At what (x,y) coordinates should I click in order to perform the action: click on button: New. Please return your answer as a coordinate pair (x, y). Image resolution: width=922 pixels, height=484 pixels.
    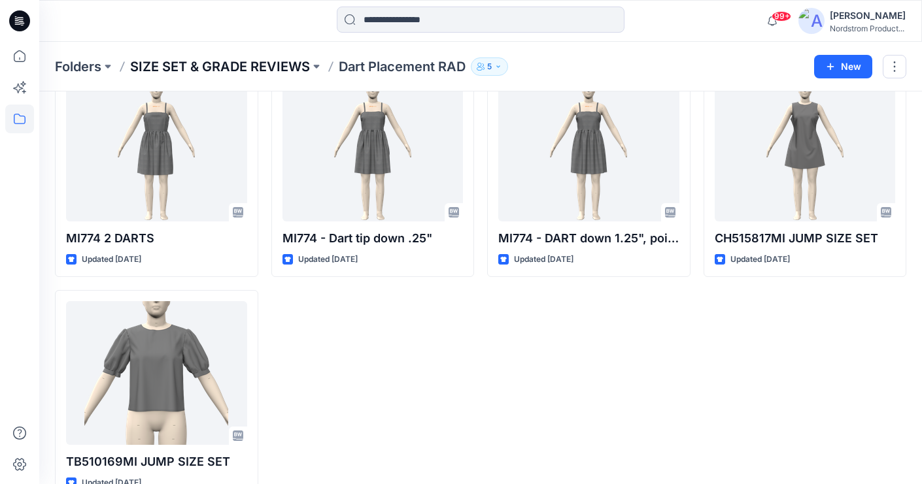
    Looking at the image, I should click on (842, 67).